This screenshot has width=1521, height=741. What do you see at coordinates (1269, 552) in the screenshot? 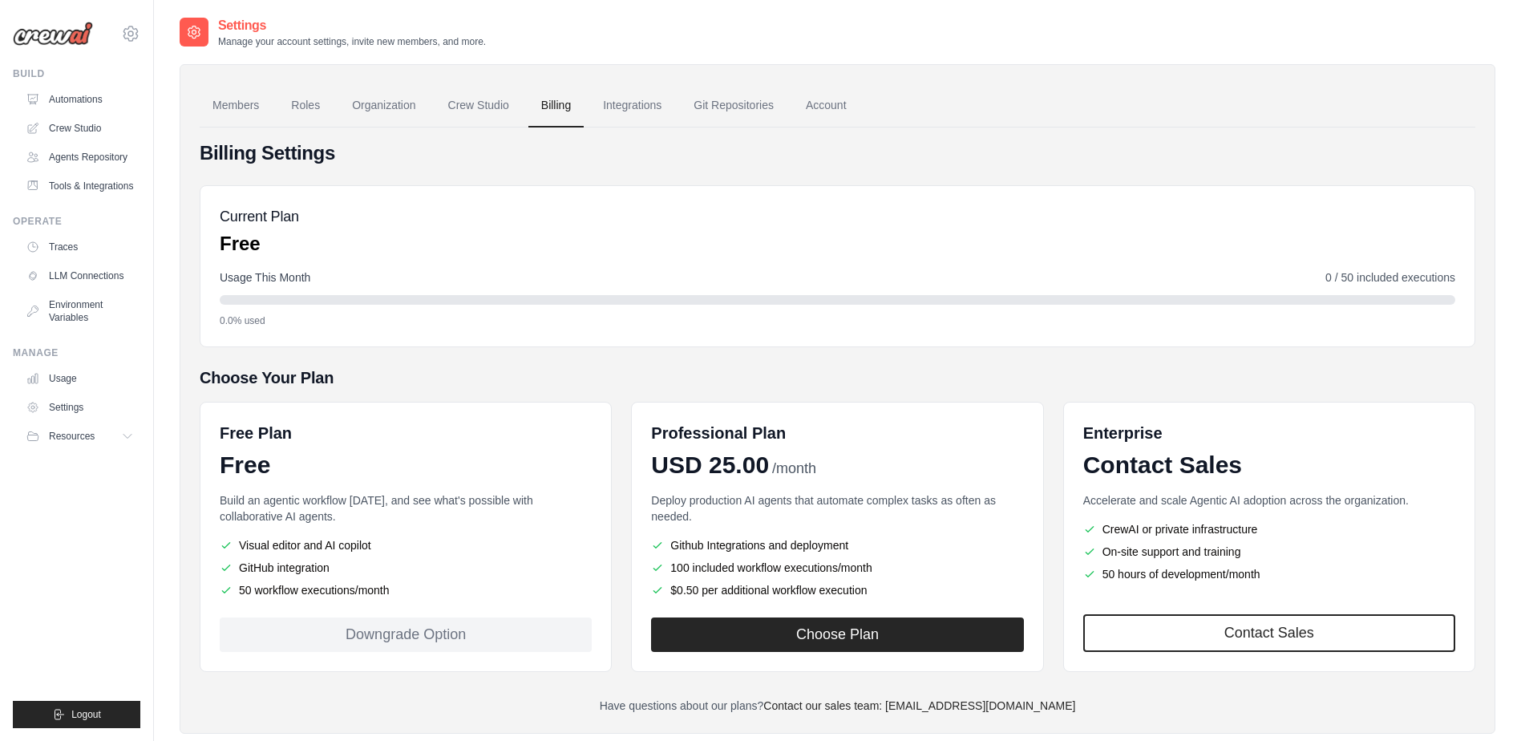
I see `li: On-site support and training` at bounding box center [1269, 552].